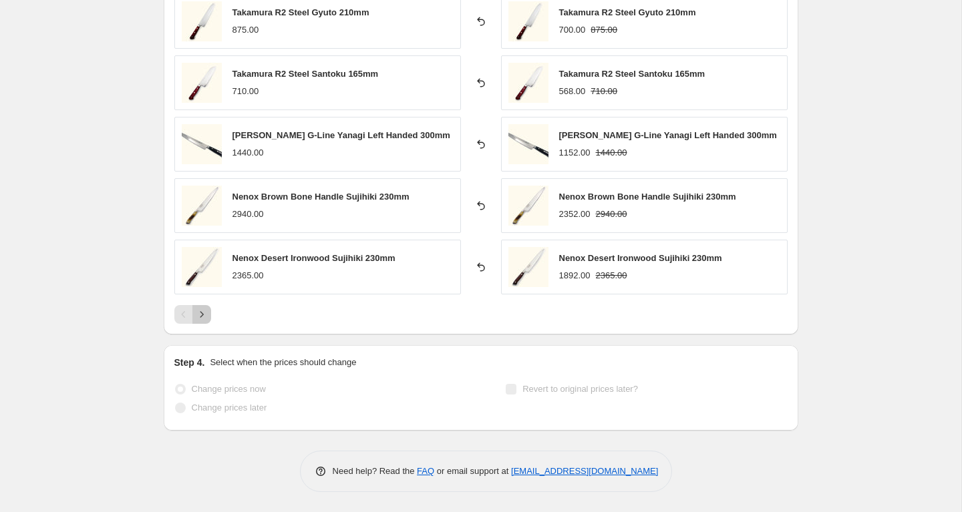 This screenshot has height=512, width=962. What do you see at coordinates (575, 214) in the screenshot?
I see `span: 2352.00` at bounding box center [575, 214].